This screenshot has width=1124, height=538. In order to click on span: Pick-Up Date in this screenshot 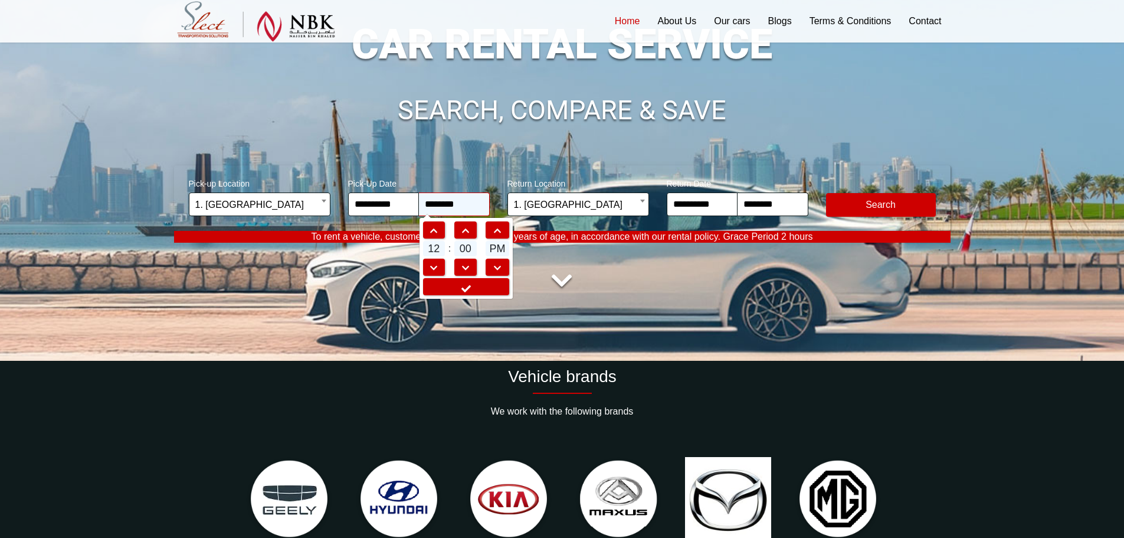, I will do `click(419, 182)`.